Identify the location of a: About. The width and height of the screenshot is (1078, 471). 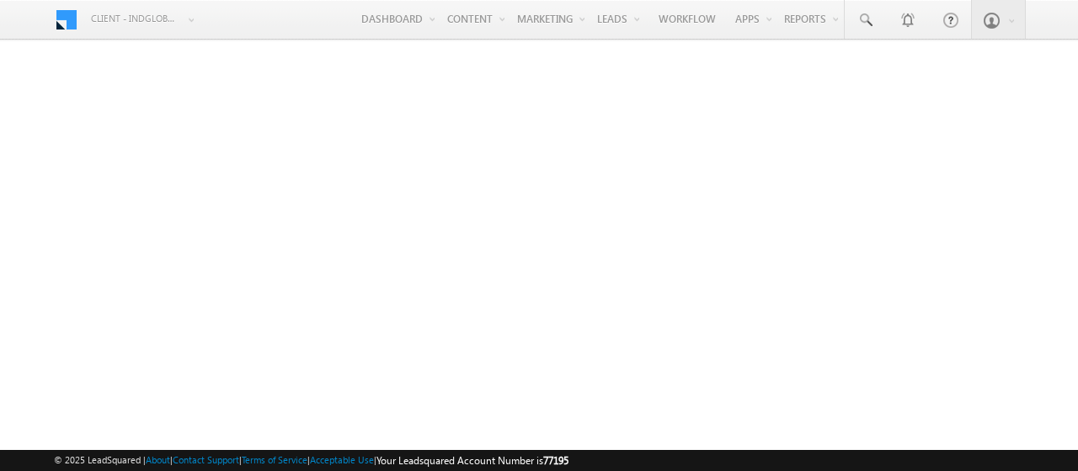
(158, 459).